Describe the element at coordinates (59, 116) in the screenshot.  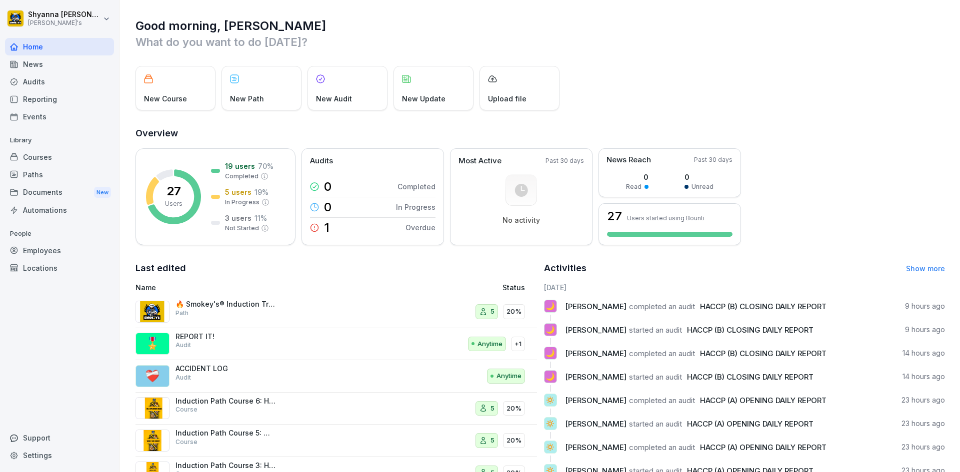
I see `div: Events` at that location.